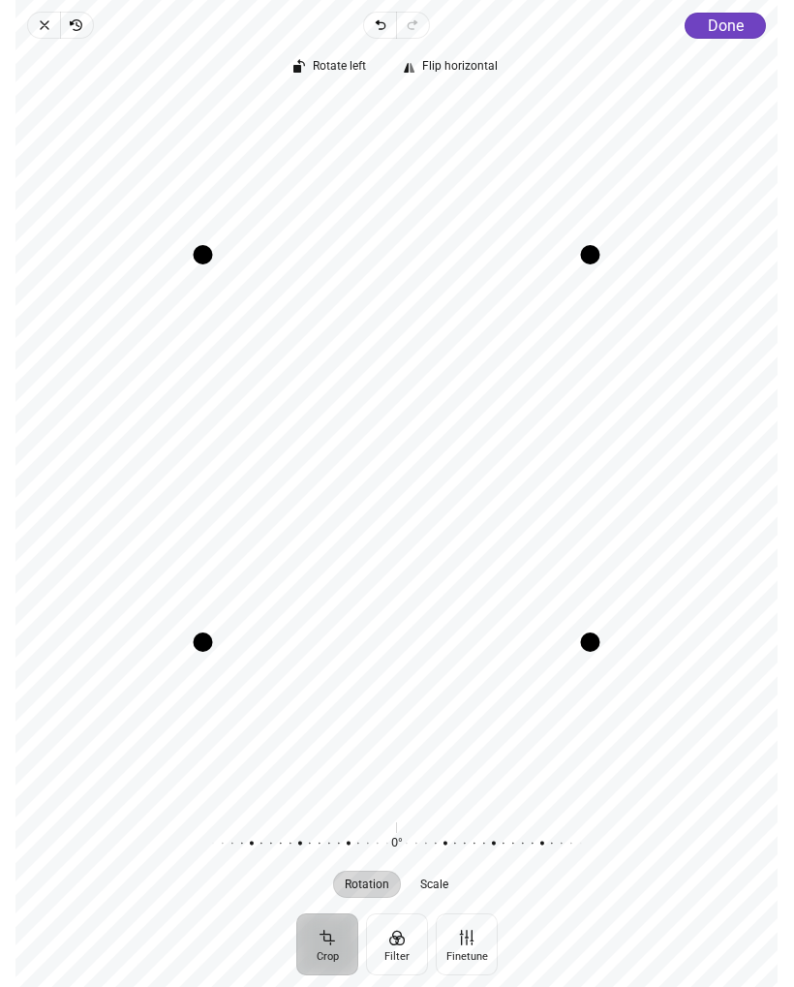  What do you see at coordinates (591, 642) in the screenshot?
I see `div: Drag corner br` at bounding box center [591, 642].